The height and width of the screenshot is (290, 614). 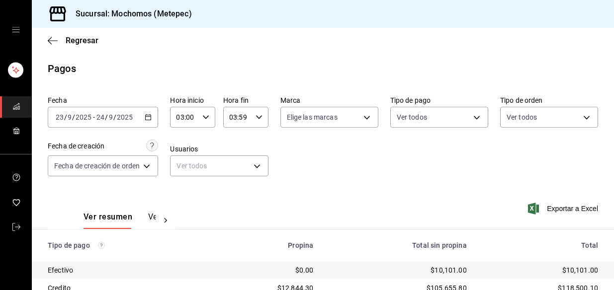 What do you see at coordinates (119, 221) in the screenshot?
I see `div: navigation tabs` at bounding box center [119, 221].